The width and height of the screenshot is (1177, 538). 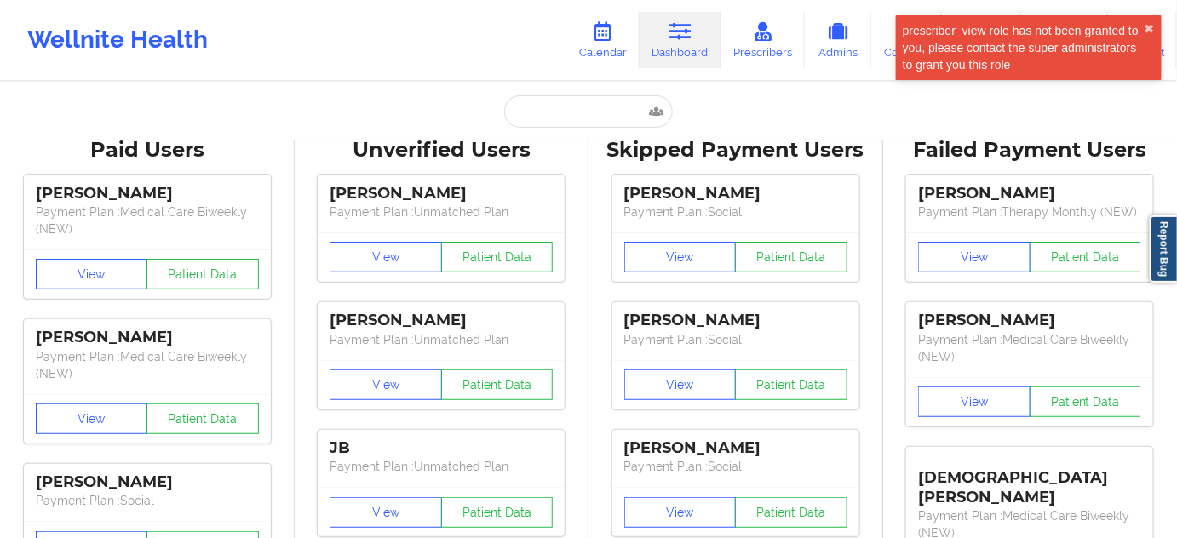 I want to click on div: Failed Payment Users, so click(x=1030, y=150).